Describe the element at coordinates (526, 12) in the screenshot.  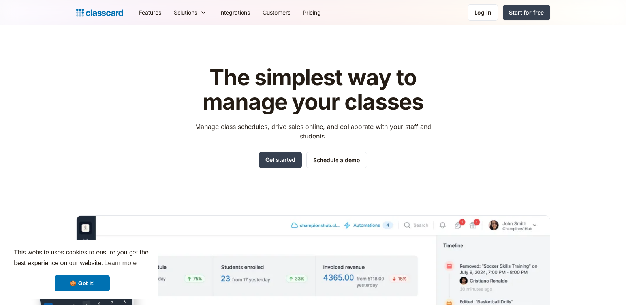
I see `div: Start for free` at that location.